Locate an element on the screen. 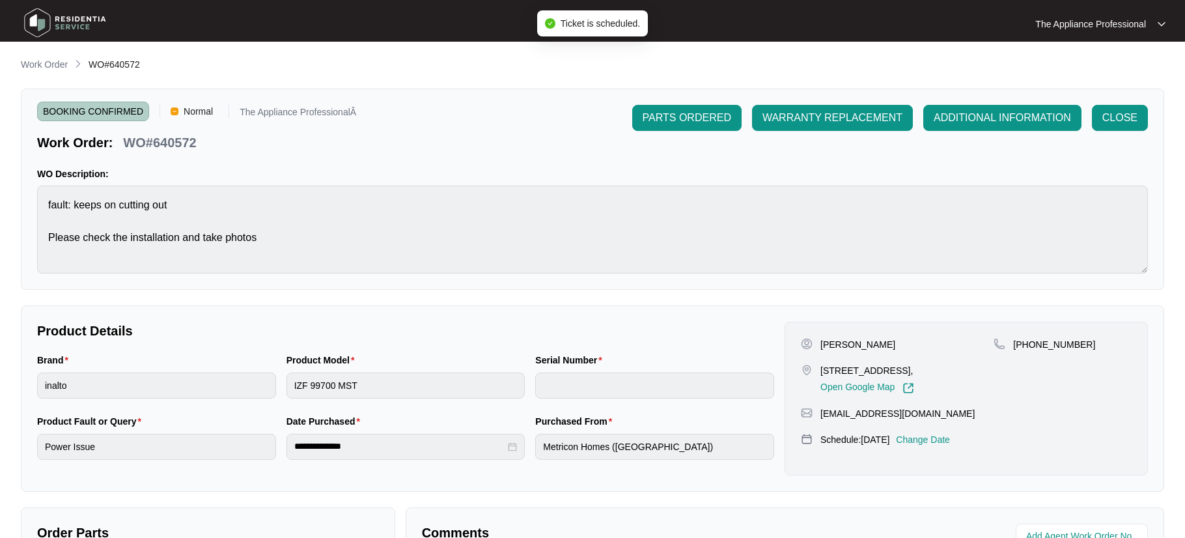 This screenshot has width=1185, height=538. img: Link-External is located at coordinates (909, 388).